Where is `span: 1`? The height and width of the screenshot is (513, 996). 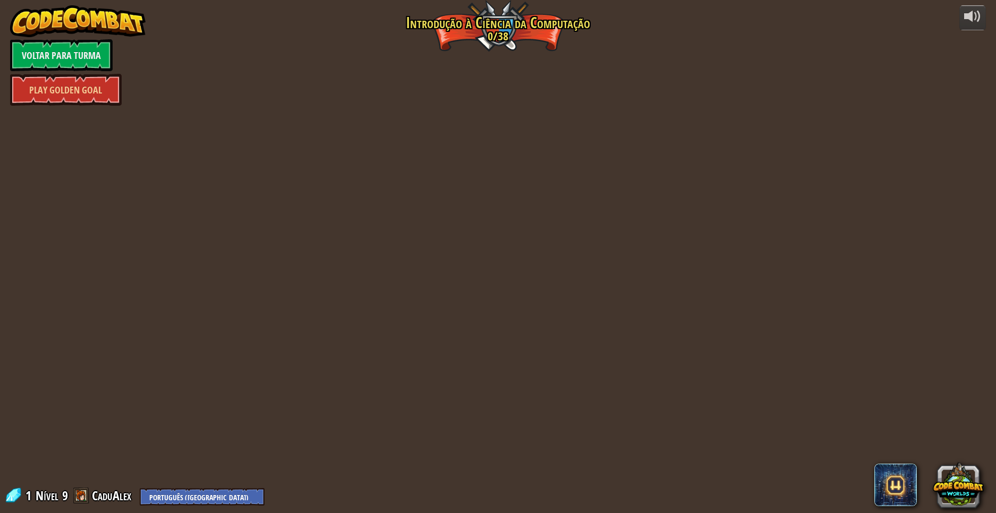
span: 1 is located at coordinates (30, 496).